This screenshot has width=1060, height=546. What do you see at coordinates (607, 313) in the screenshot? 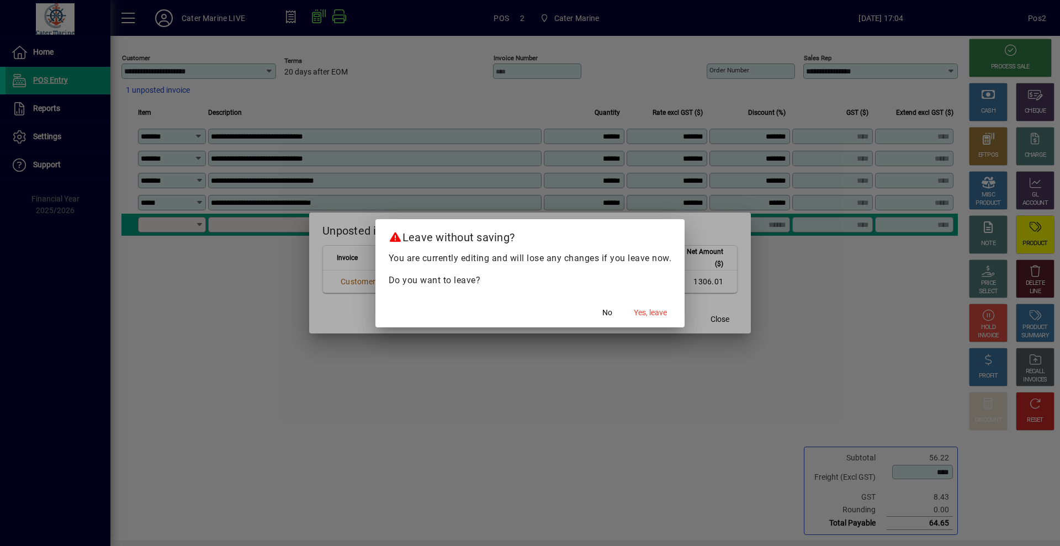
I see `button: No` at bounding box center [607, 313].